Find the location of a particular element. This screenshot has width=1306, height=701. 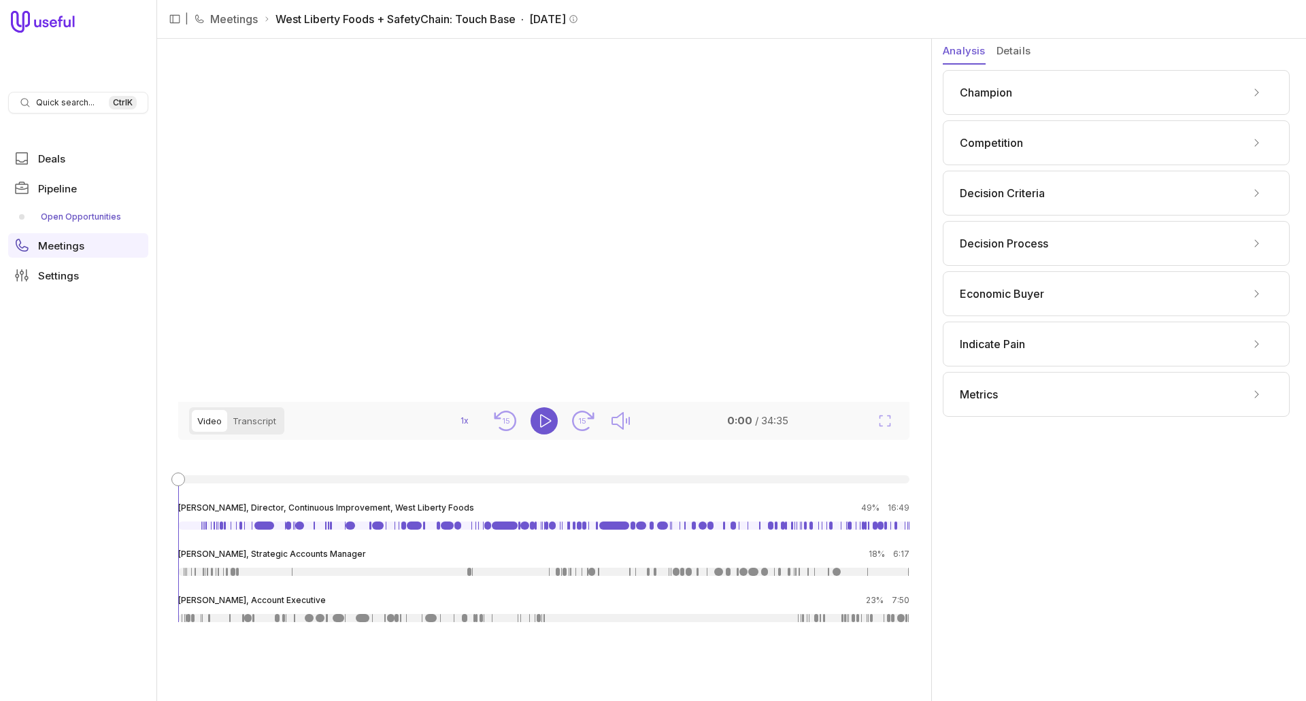

time: 34:35 is located at coordinates (775, 420).